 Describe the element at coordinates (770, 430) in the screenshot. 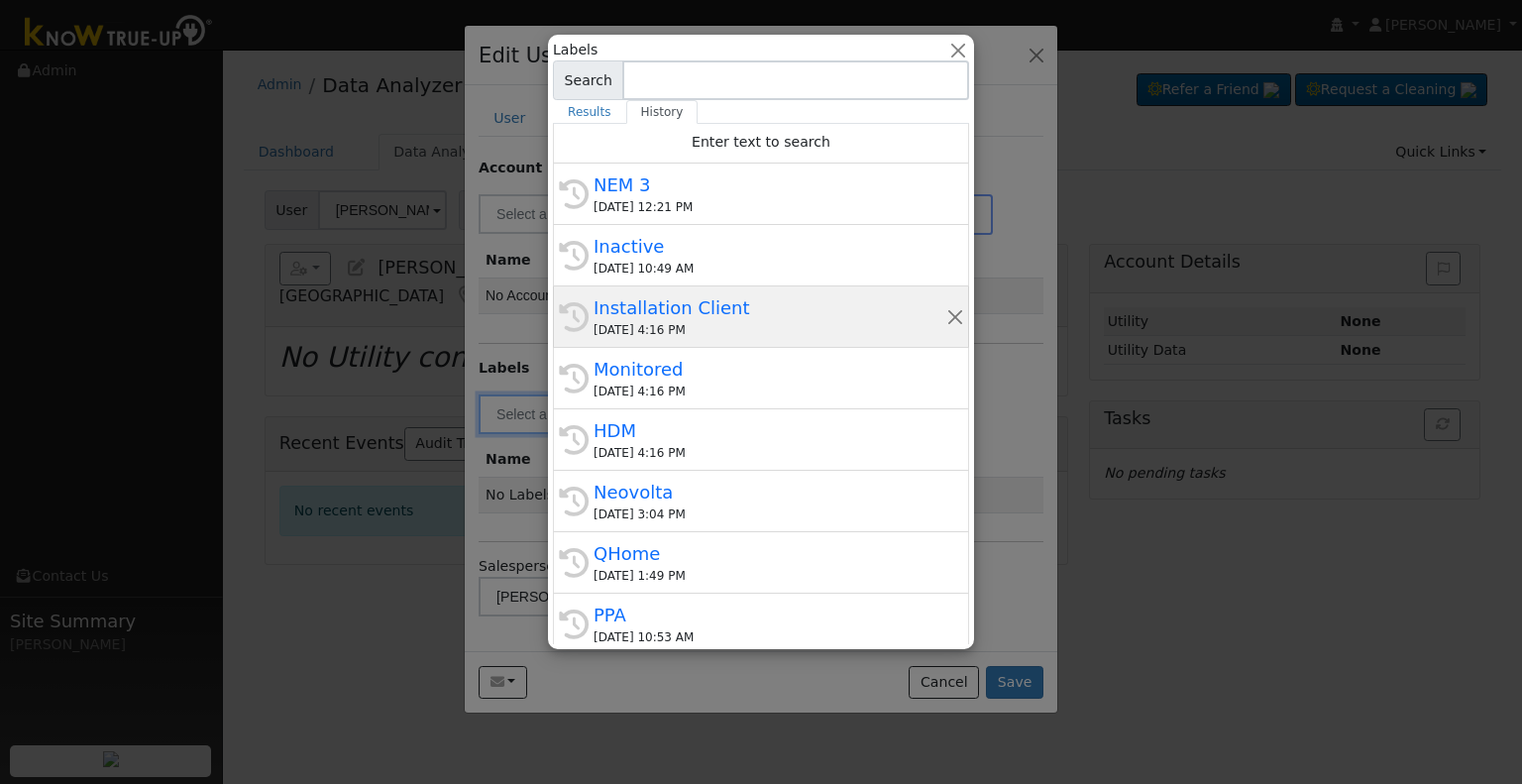

I see `div: HDM` at that location.